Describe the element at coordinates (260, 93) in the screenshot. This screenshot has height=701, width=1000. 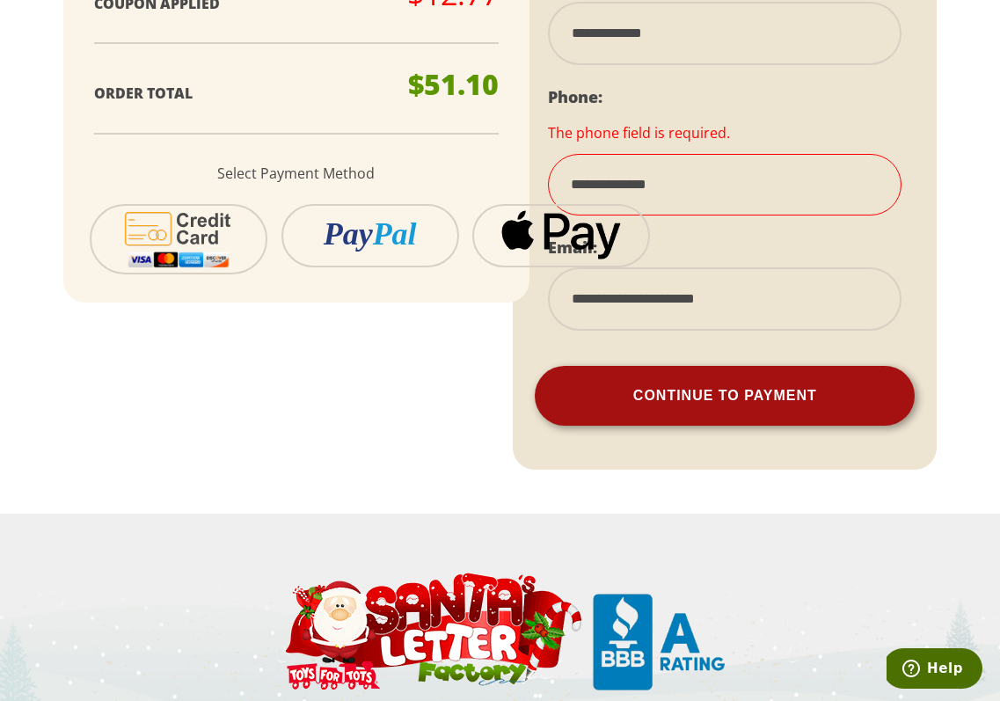
I see `p: Order Total` at that location.